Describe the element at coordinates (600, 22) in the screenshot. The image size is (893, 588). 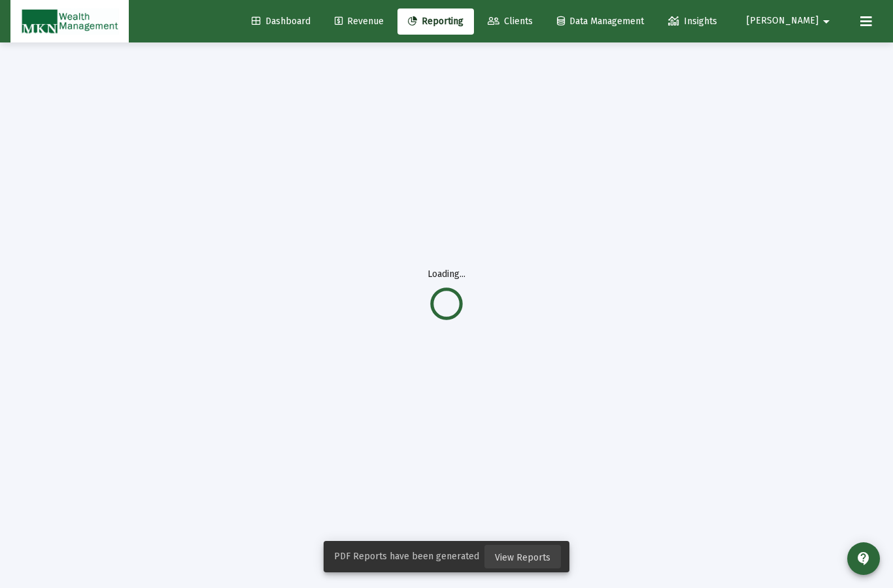
I see `a: Data Management` at that location.